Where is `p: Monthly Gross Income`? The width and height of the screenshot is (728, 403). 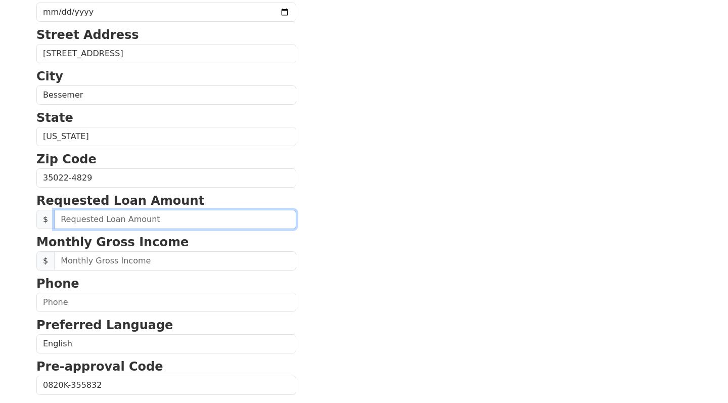 p: Monthly Gross Income is located at coordinates (166, 242).